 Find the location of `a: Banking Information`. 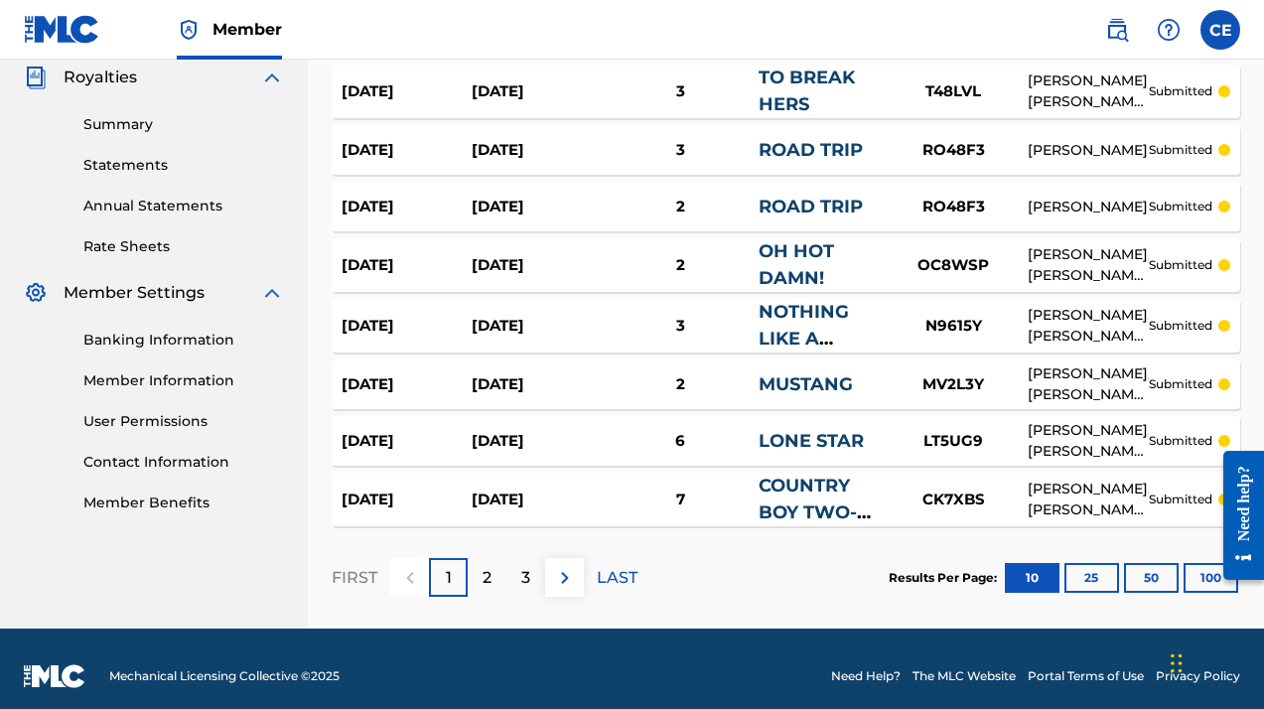

a: Banking Information is located at coordinates (184, 340).